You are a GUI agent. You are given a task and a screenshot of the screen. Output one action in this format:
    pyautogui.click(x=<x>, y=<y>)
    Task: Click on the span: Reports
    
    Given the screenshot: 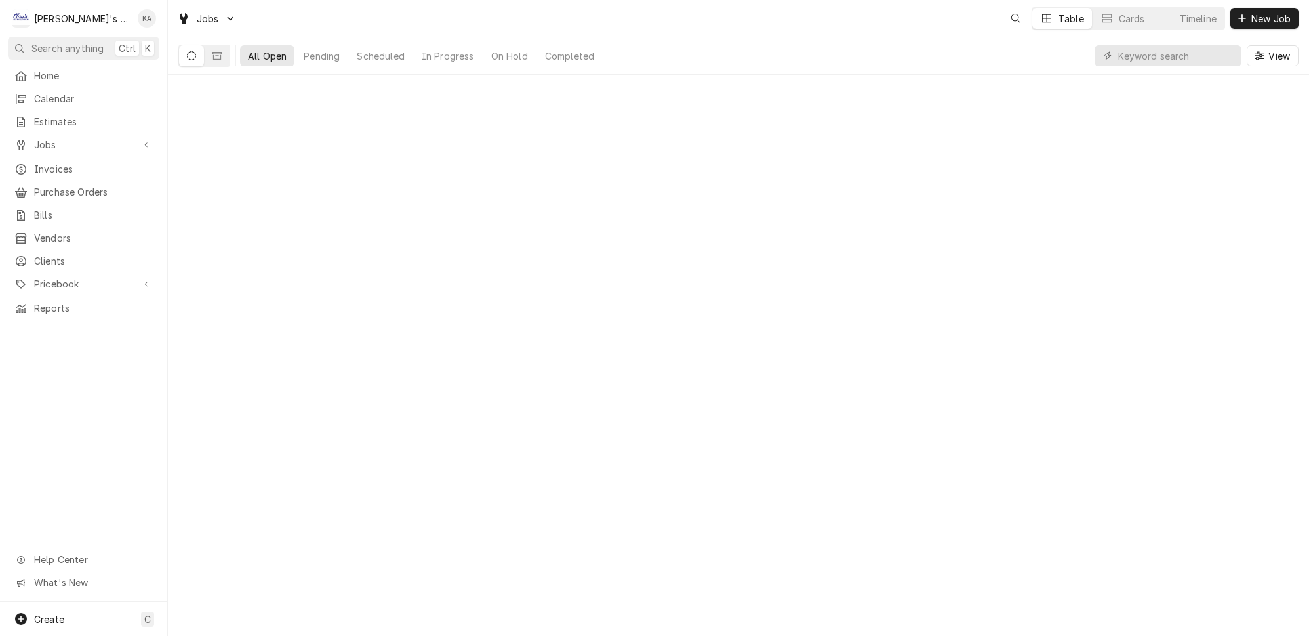 What is the action you would take?
    pyautogui.click(x=93, y=308)
    